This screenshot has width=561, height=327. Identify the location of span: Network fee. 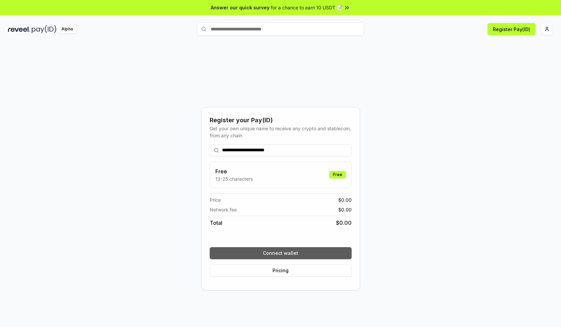
(223, 209).